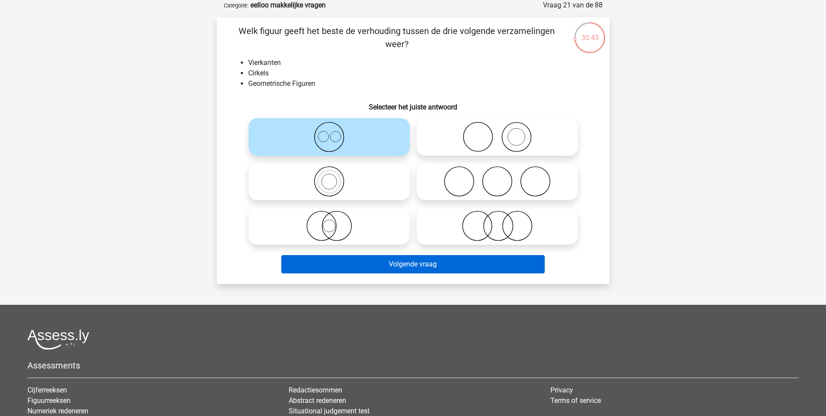 This screenshot has width=826, height=416. Describe the element at coordinates (422, 63) in the screenshot. I see `li: Vierkanten` at that location.